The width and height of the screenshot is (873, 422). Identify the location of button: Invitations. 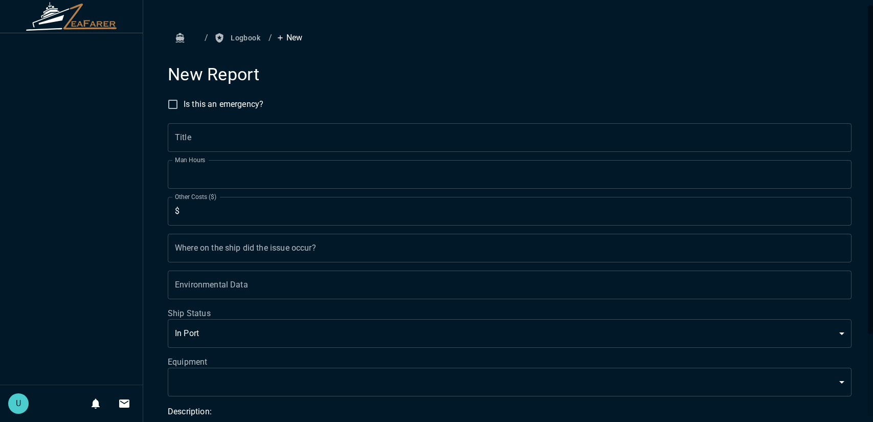
(124, 403).